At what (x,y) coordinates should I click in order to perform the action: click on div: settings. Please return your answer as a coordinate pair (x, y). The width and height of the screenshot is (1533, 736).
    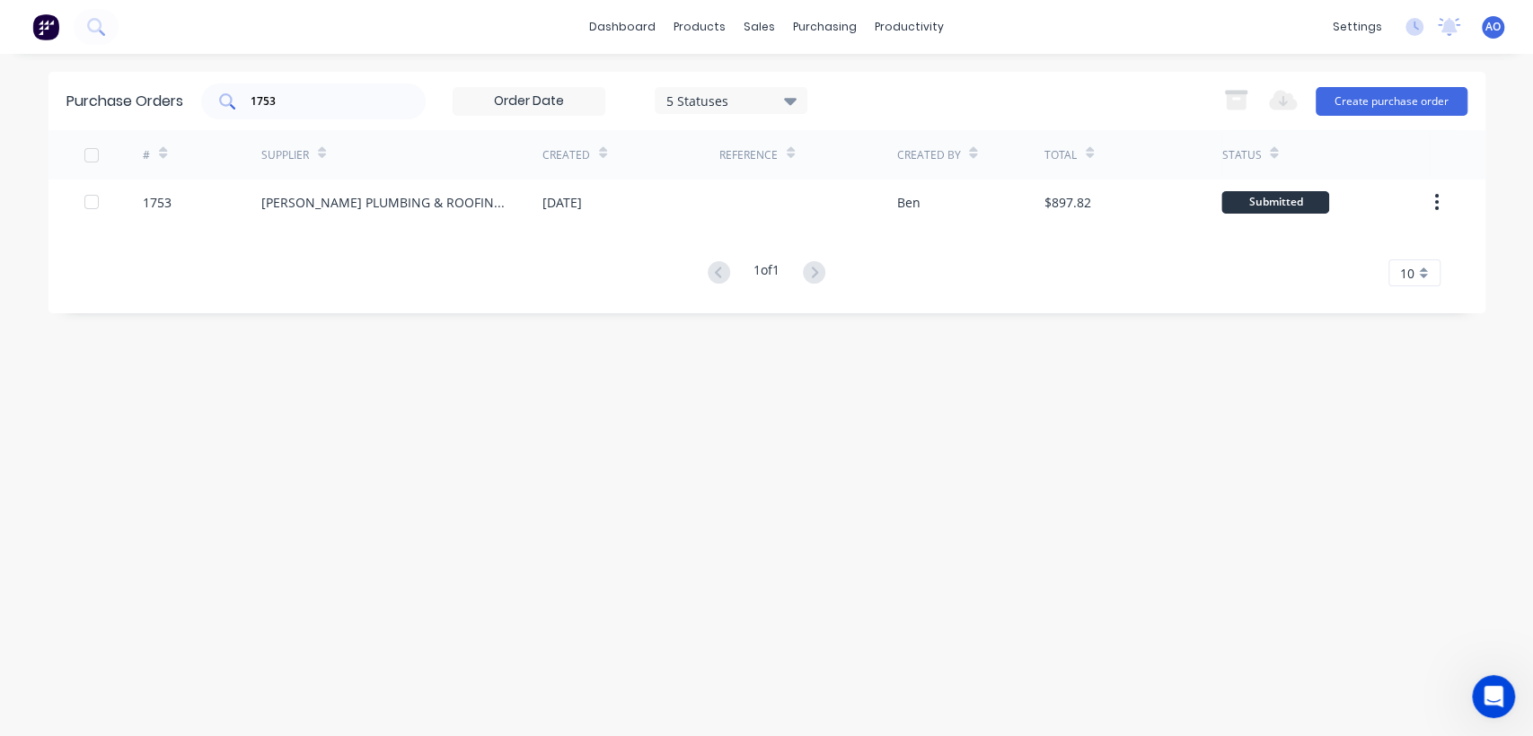
    Looking at the image, I should click on (1357, 27).